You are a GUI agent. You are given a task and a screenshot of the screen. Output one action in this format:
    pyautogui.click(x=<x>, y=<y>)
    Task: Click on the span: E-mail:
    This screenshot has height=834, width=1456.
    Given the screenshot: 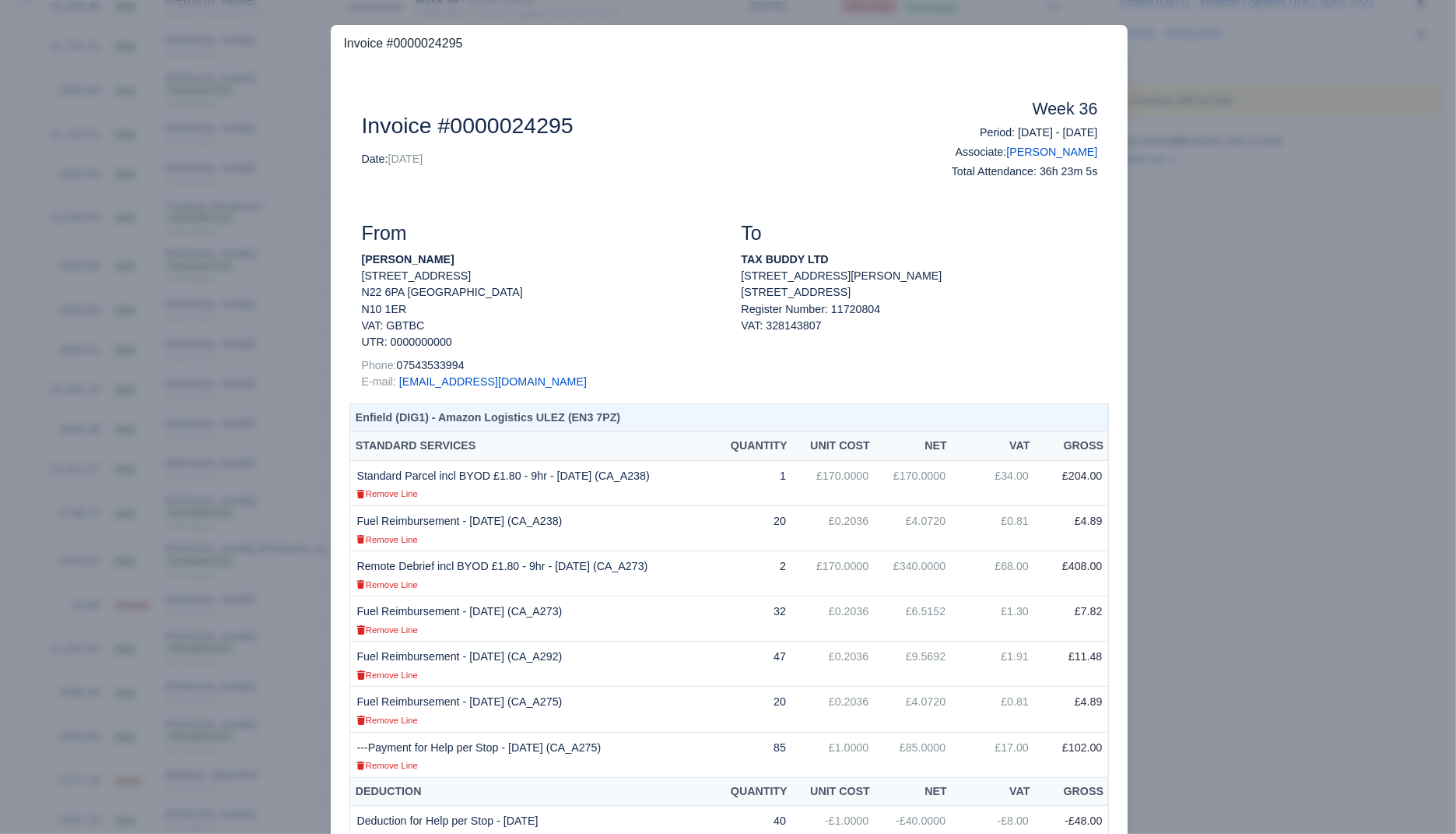 What is the action you would take?
    pyautogui.click(x=378, y=382)
    